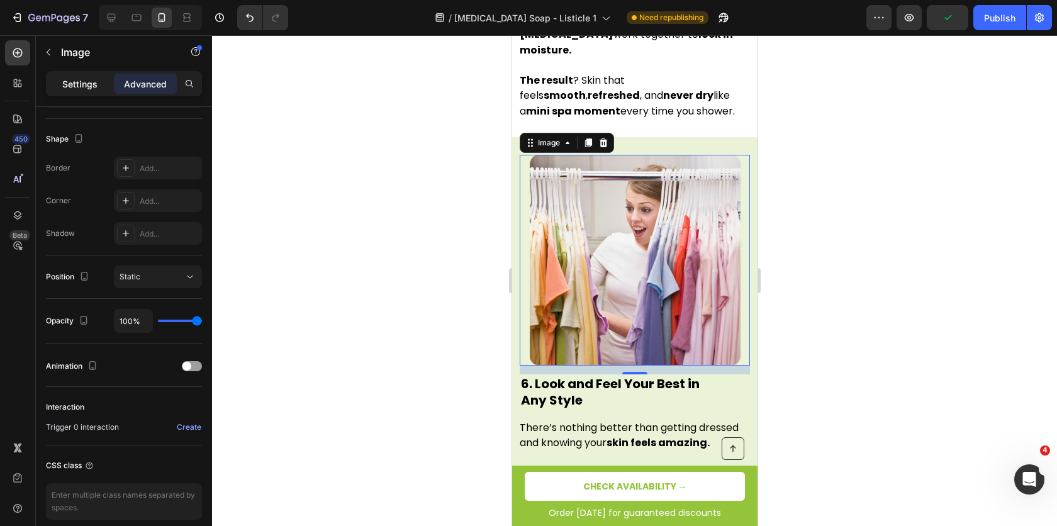 Image resolution: width=1057 pixels, height=526 pixels. What do you see at coordinates (59, 201) in the screenshot?
I see `div: Corner` at bounding box center [59, 201].